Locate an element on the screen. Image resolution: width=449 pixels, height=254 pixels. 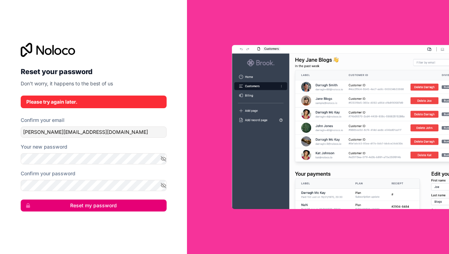
h2: Reset your password is located at coordinates (94, 72).